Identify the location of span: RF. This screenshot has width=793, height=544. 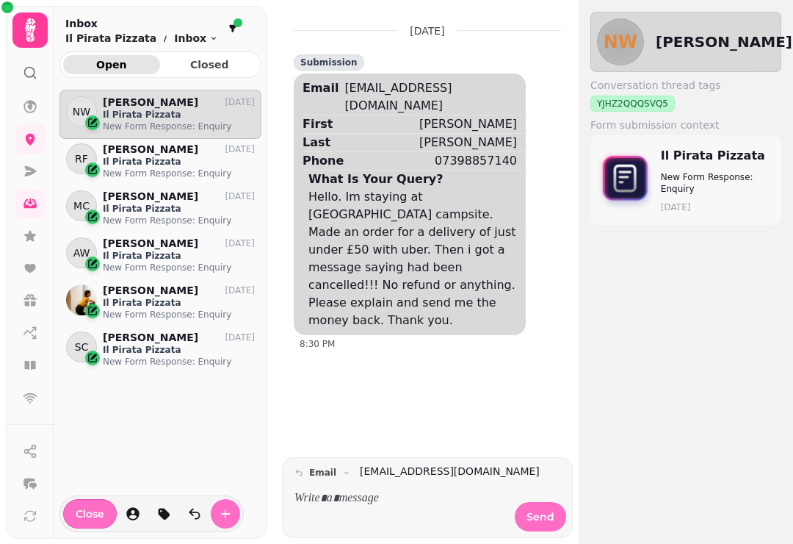
(82, 159).